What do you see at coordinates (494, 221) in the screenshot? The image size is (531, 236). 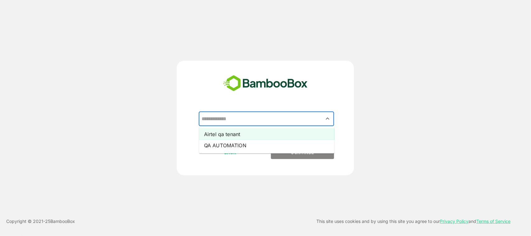 I see `a: Terms of Service` at bounding box center [494, 221].